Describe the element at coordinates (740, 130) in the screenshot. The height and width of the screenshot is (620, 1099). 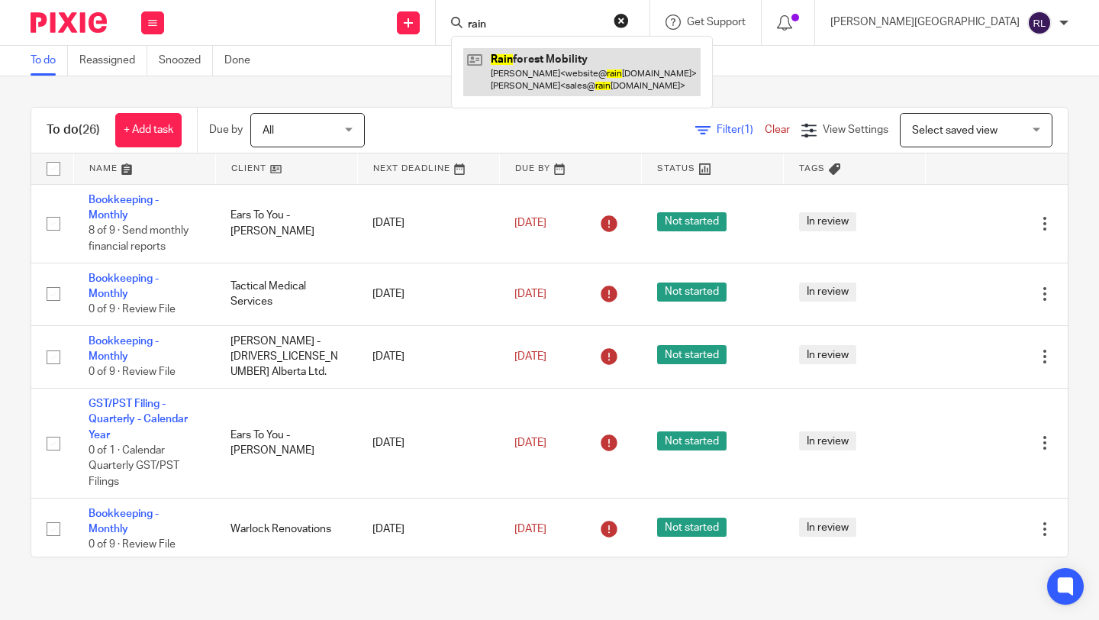
I see `span: Filter` at that location.